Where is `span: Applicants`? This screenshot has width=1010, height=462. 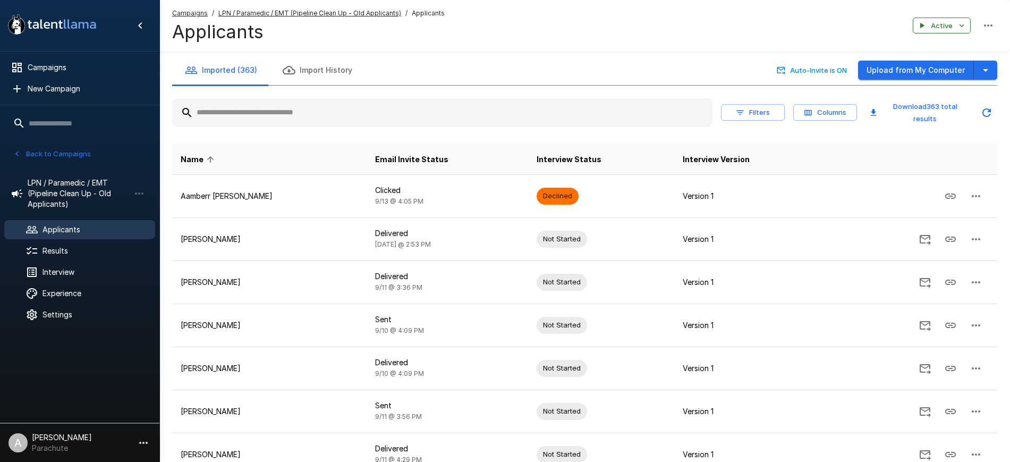 span: Applicants is located at coordinates (428, 13).